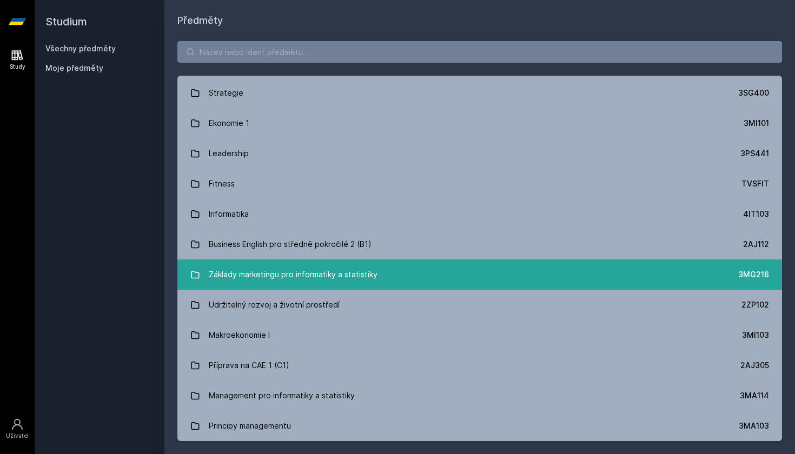  What do you see at coordinates (480, 154) in the screenshot?
I see `a: Leadership 3PS441` at bounding box center [480, 154].